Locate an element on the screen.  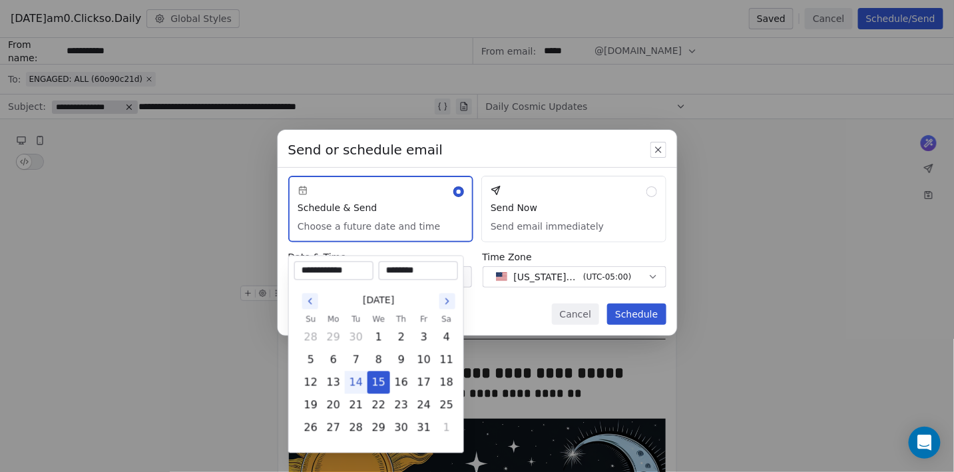
button: Wednesday, October 8th, 2025 is located at coordinates (379, 360).